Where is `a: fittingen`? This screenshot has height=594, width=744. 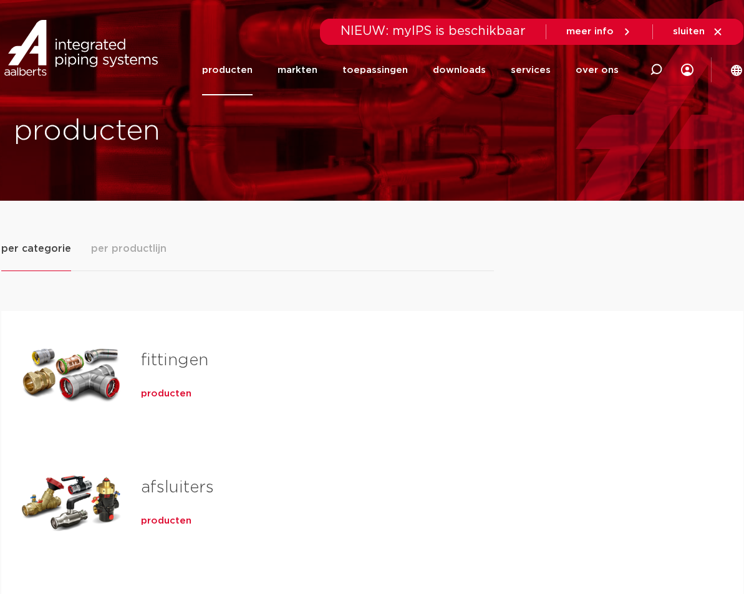
a: fittingen is located at coordinates (175, 360).